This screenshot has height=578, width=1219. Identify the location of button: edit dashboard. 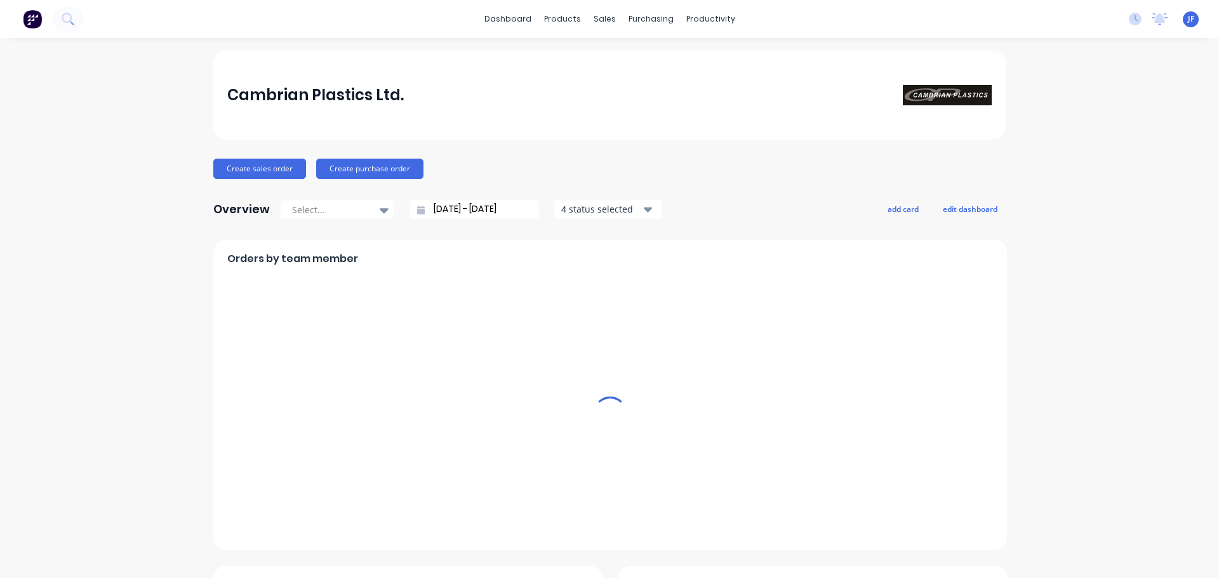
(970, 209).